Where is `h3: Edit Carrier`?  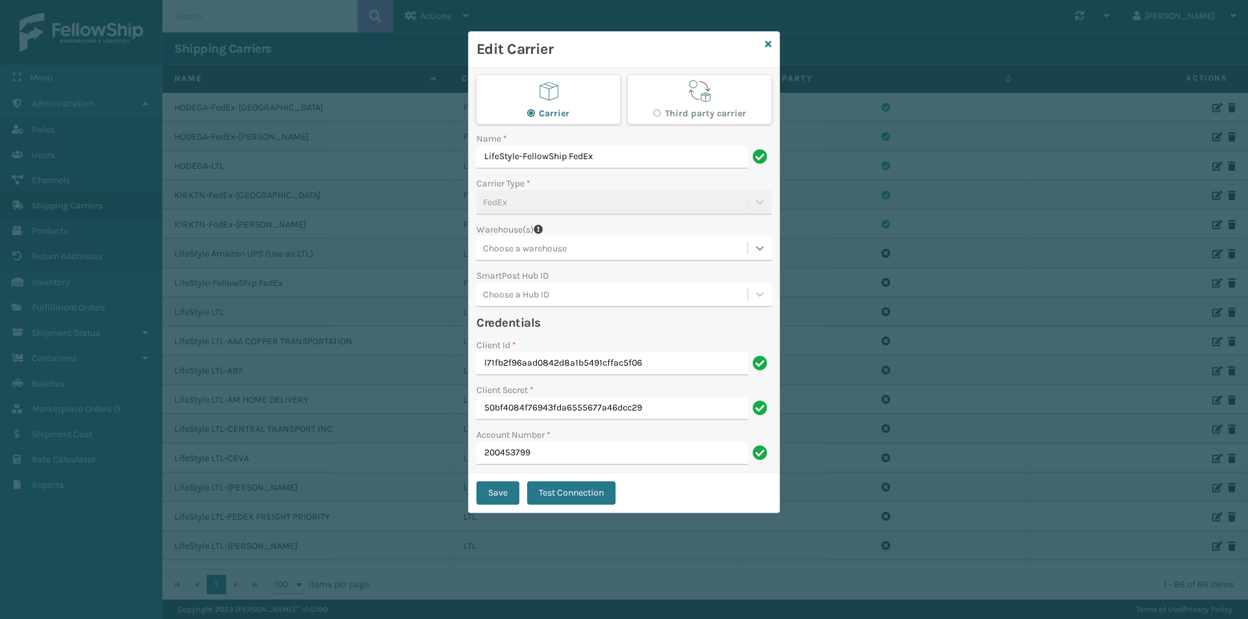
h3: Edit Carrier is located at coordinates (618, 49).